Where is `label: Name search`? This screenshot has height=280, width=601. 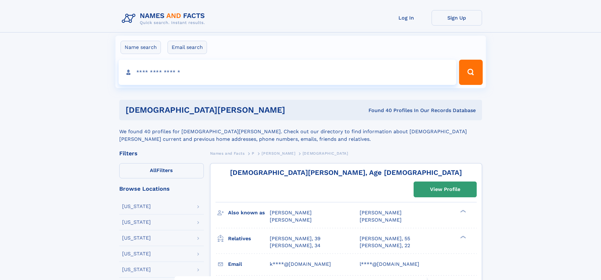
label: Name search is located at coordinates (141, 47).